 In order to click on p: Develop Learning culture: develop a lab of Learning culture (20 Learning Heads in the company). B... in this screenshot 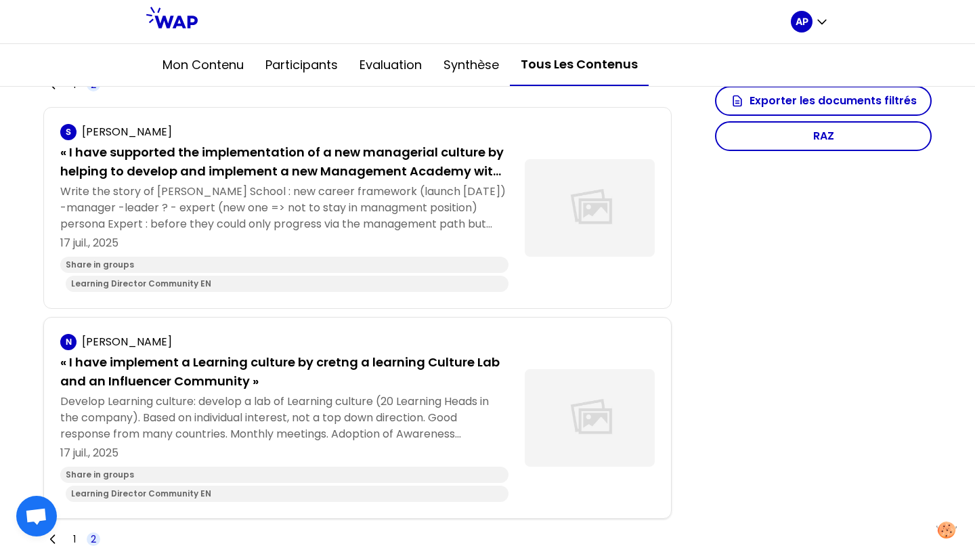, I will do `click(284, 418)`.